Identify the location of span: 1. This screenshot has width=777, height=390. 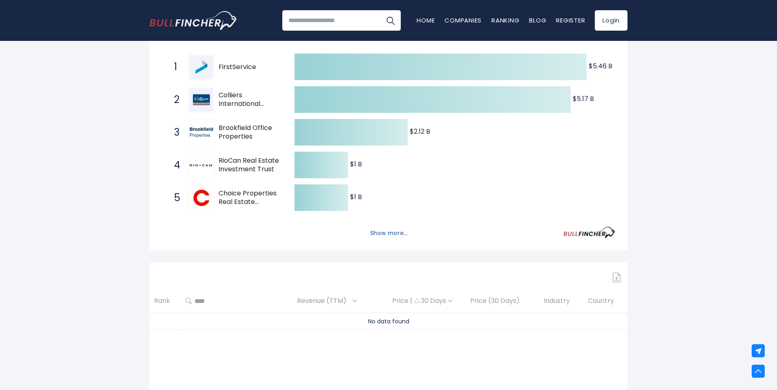
(174, 67).